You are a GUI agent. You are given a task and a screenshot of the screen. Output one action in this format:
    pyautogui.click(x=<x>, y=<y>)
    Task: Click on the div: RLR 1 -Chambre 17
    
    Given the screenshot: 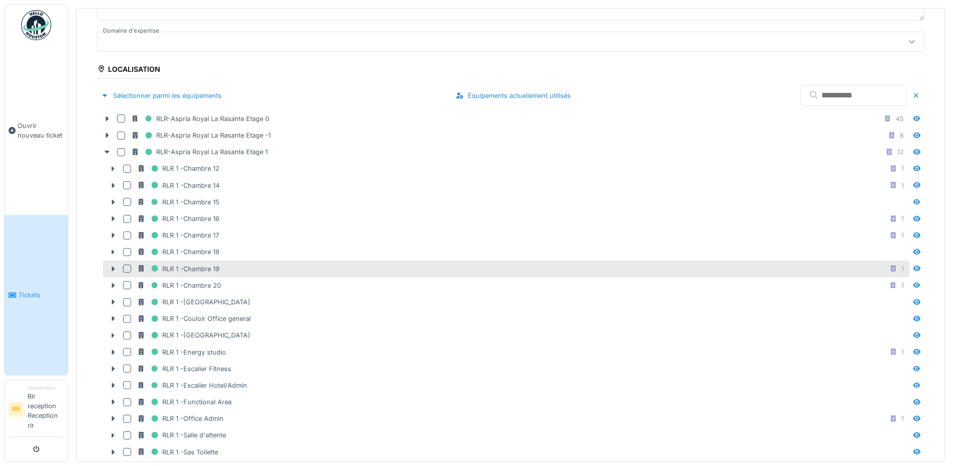 What is the action you would take?
    pyautogui.click(x=178, y=235)
    